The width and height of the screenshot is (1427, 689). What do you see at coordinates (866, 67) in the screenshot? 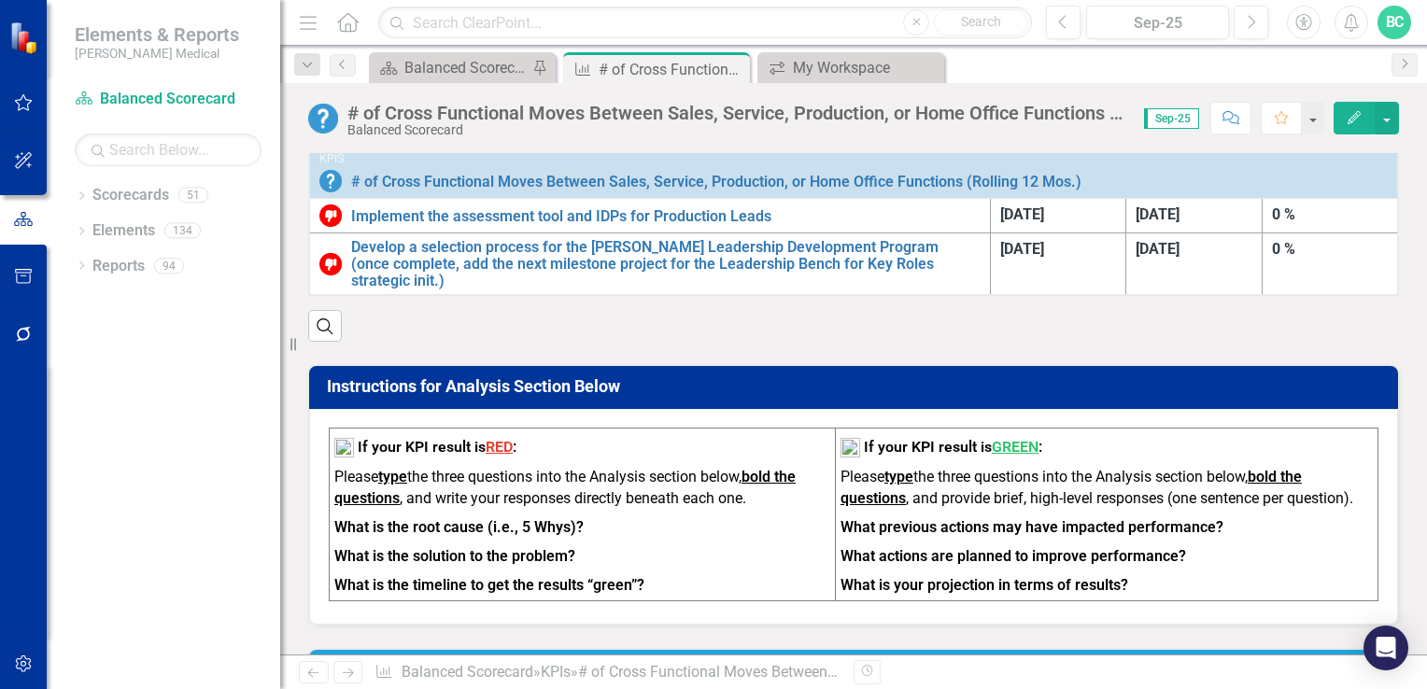
I see `div: My Workspace` at bounding box center [866, 67].